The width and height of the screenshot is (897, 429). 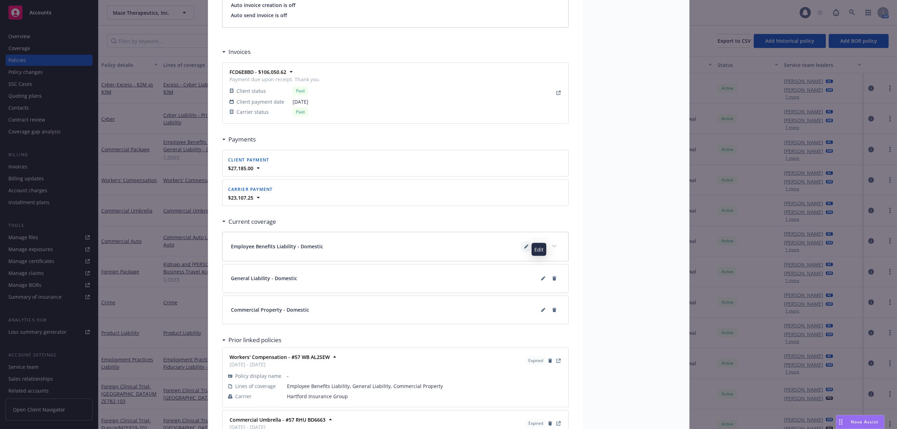 What do you see at coordinates (260, 102) in the screenshot?
I see `span: Client payment date` at bounding box center [260, 102].